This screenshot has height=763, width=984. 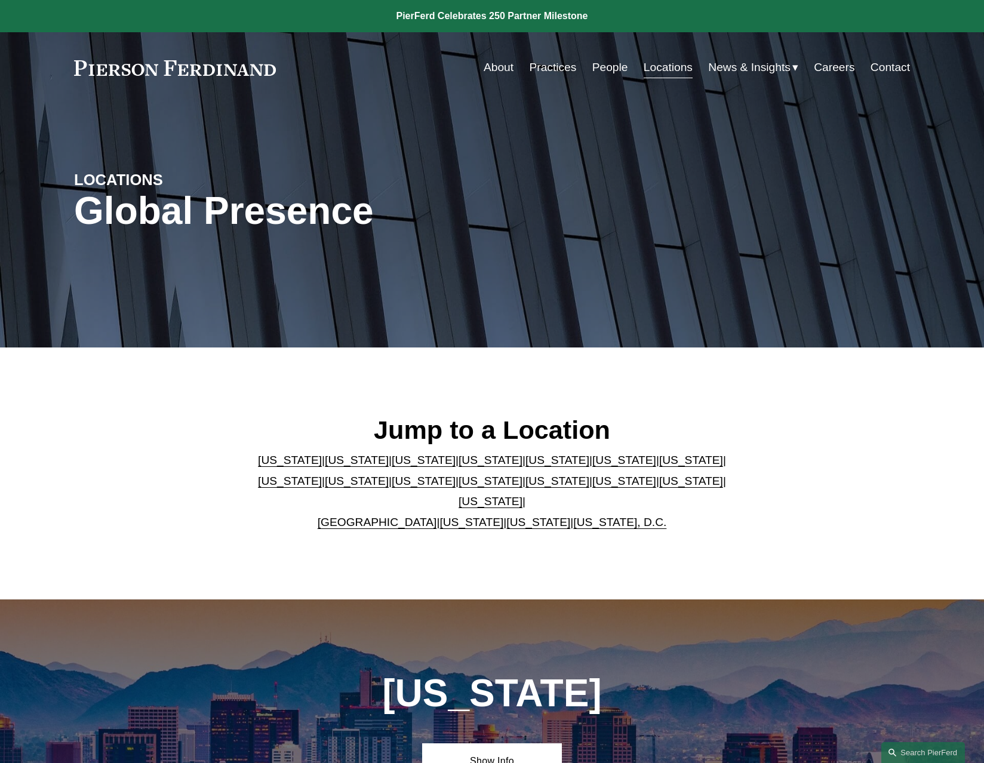 What do you see at coordinates (179, 180) in the screenshot?
I see `h4: LOCATIONS` at bounding box center [179, 180].